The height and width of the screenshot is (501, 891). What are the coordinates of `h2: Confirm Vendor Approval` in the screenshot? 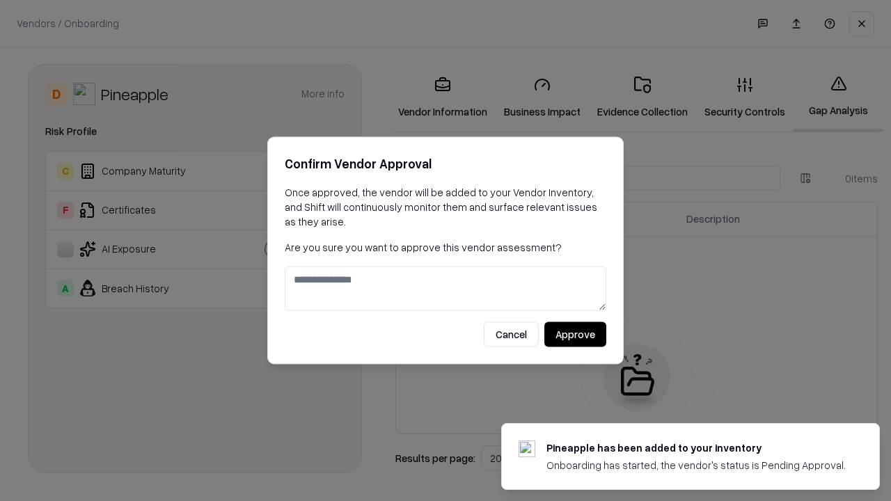 It's located at (446, 164).